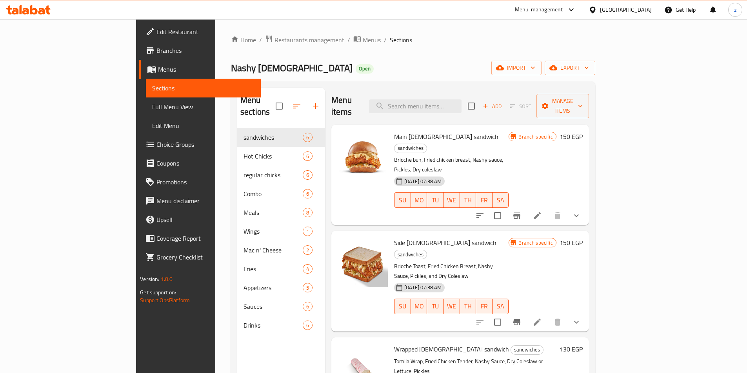 This screenshot has height=373, width=747. Describe the element at coordinates (165, 301) in the screenshot. I see `a: Support.OpsPlatform` at that location.